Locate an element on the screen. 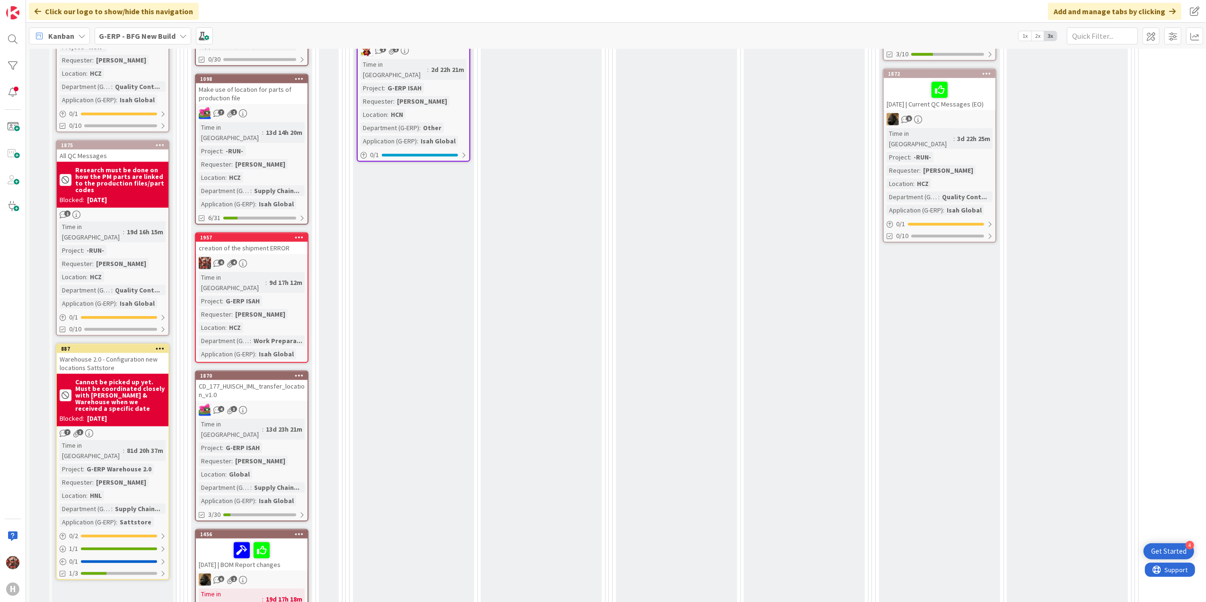 The image size is (1206, 602). div: Get Started is located at coordinates (1169, 551).